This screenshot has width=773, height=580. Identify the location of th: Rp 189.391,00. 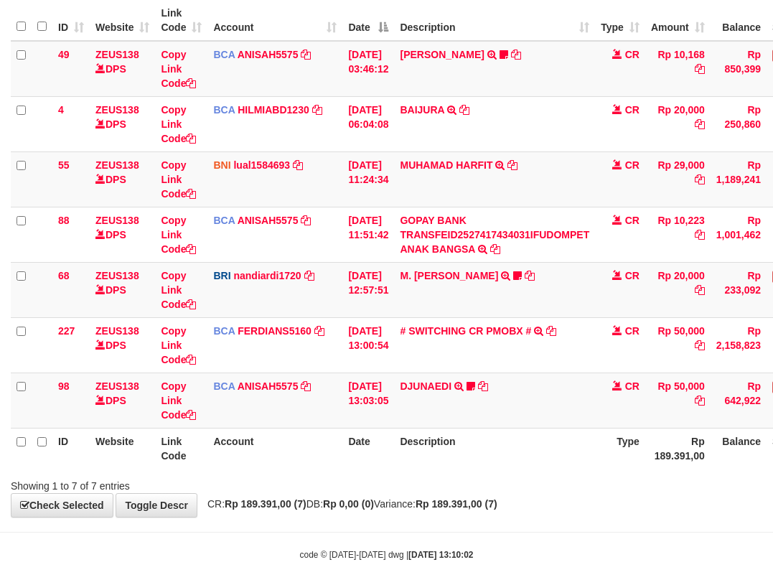
(678, 448).